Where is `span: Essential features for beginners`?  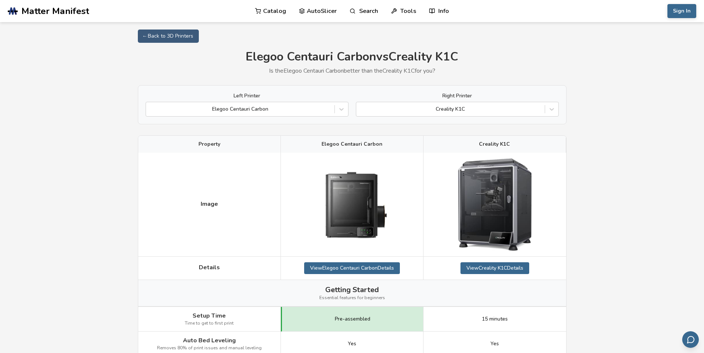 span: Essential features for beginners is located at coordinates (352, 298).